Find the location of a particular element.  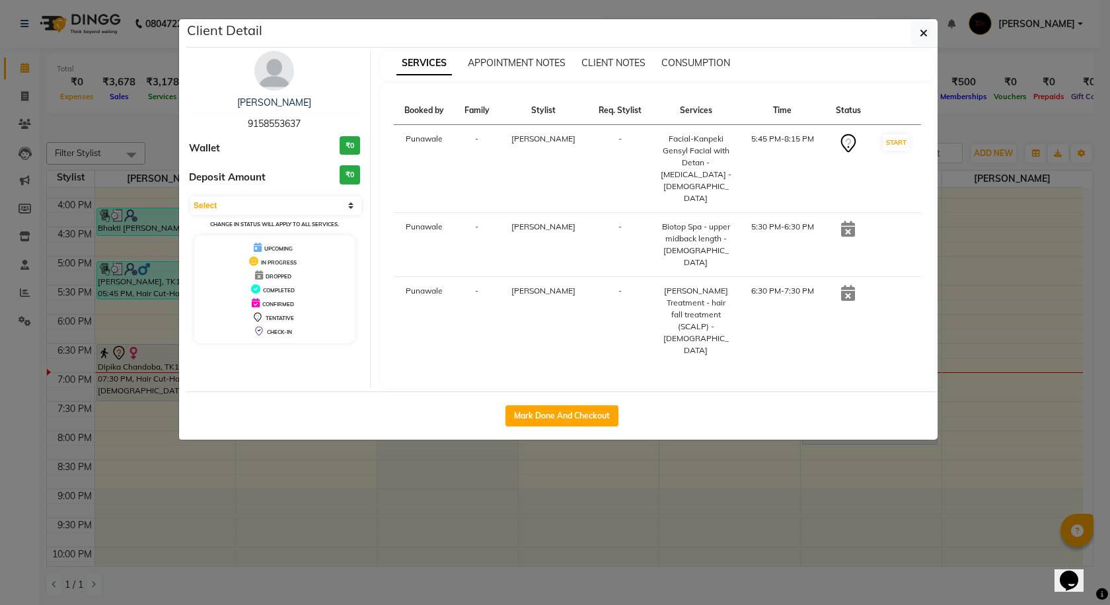

td: 5:30 PM-6:30 PM is located at coordinates (783, 245).